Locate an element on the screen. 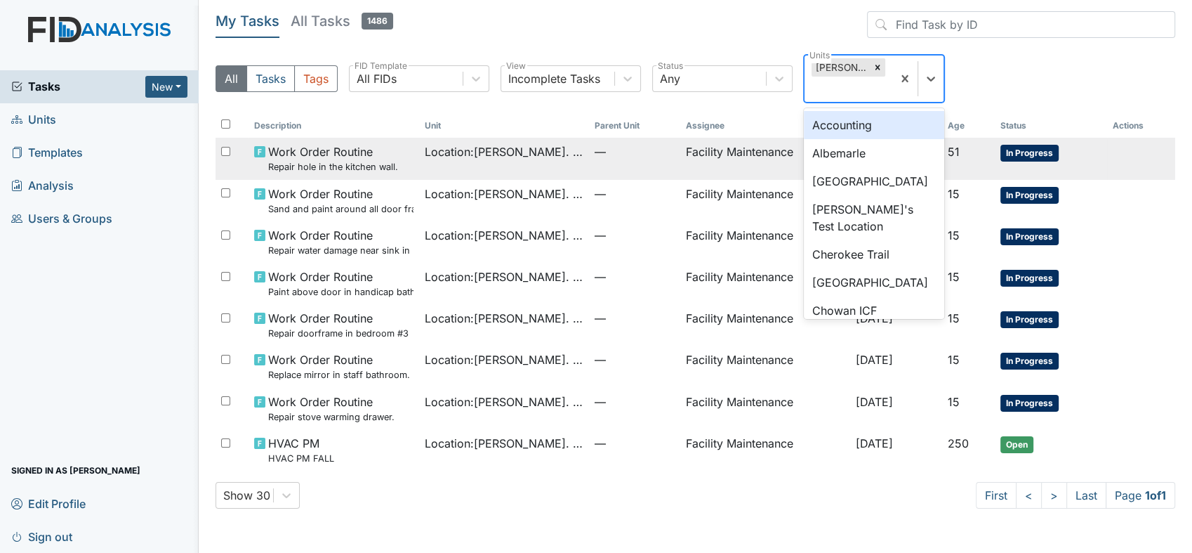 The width and height of the screenshot is (1192, 553). span: Templates is located at coordinates (47, 152).